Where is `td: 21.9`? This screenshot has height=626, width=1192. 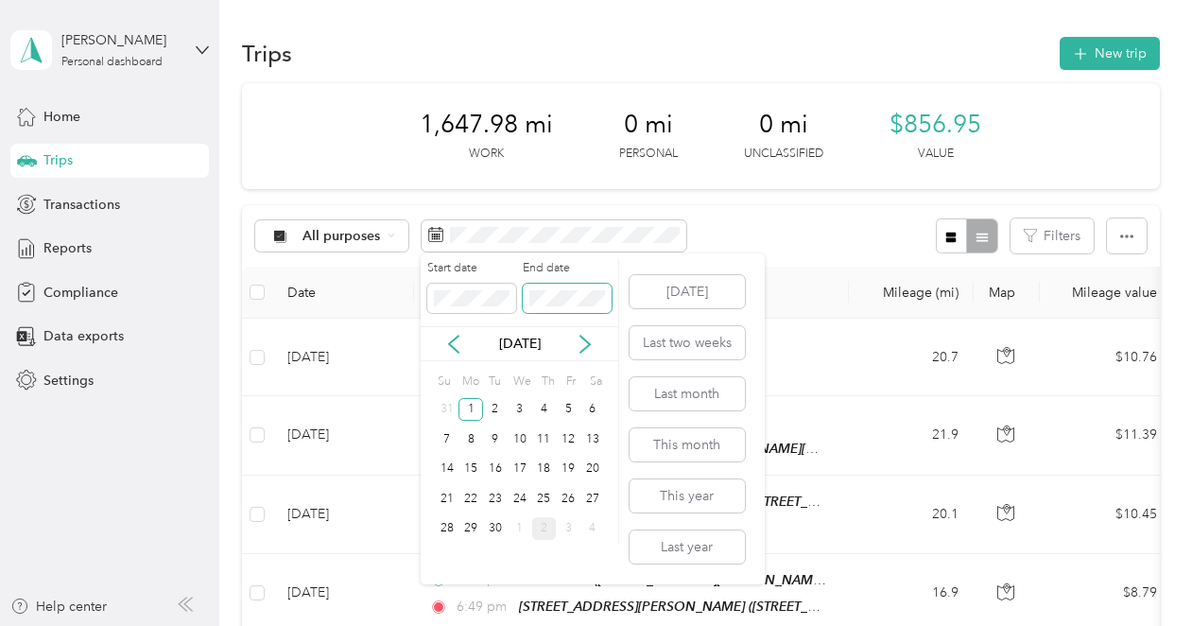 td: 21.9 is located at coordinates (912, 435).